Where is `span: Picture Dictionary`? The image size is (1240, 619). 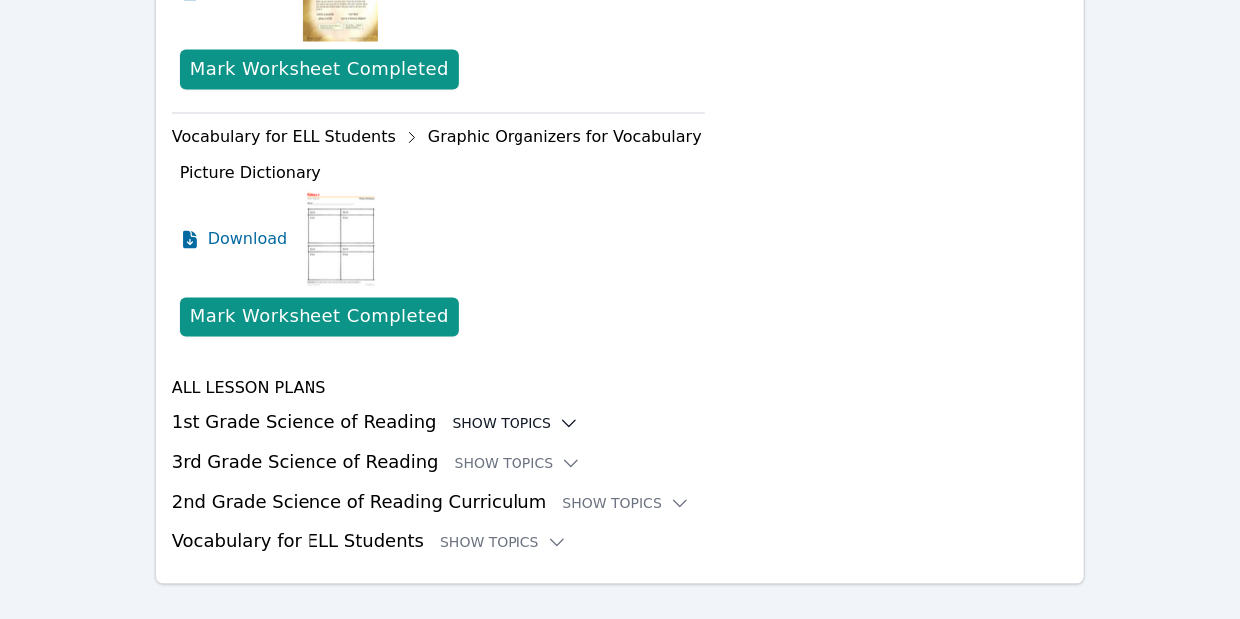 span: Picture Dictionary is located at coordinates (251, 173).